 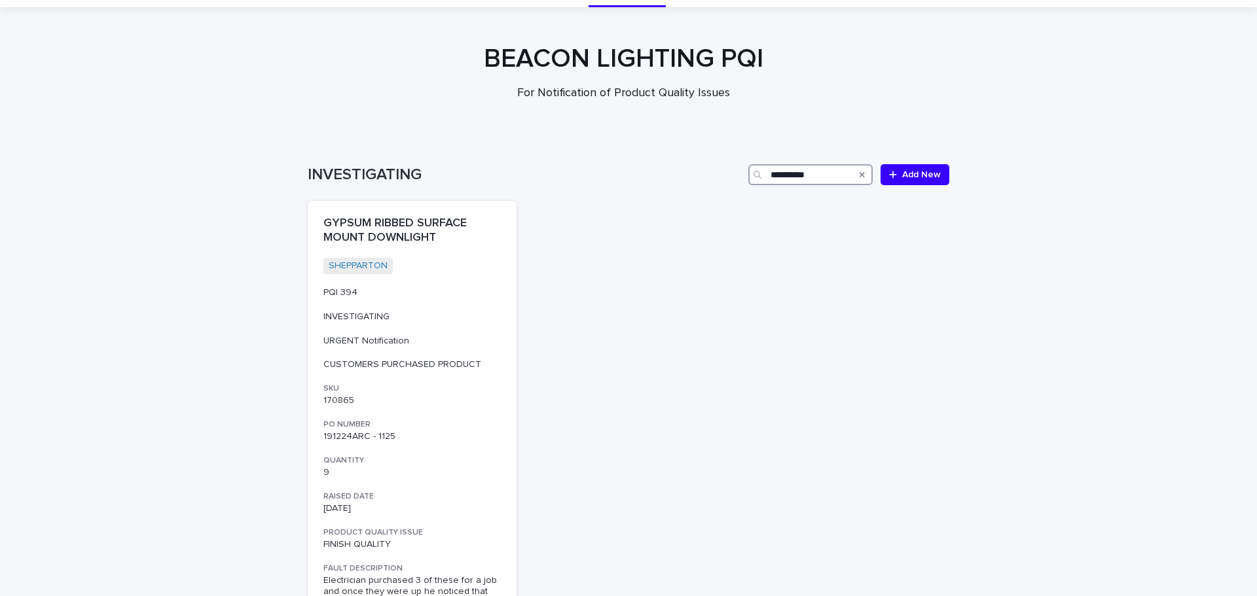 What do you see at coordinates (358, 266) in the screenshot?
I see `a: SHEPPARTON` at bounding box center [358, 266].